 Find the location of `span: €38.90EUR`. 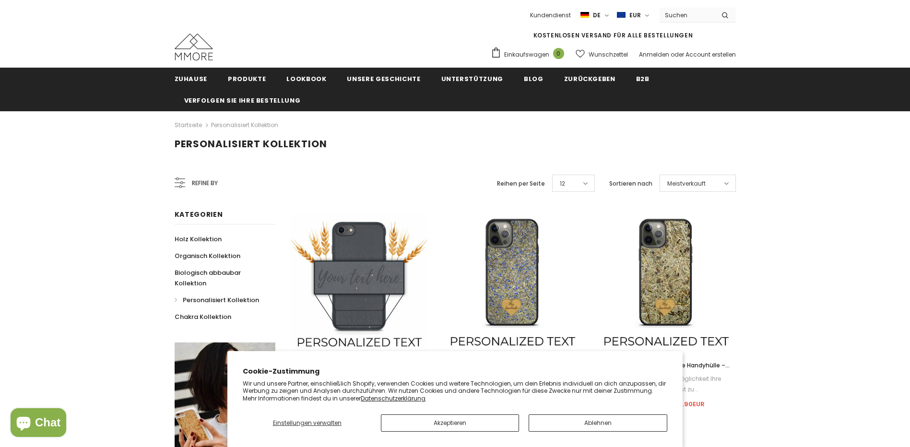

span: €38.90EUR is located at coordinates (686, 404).